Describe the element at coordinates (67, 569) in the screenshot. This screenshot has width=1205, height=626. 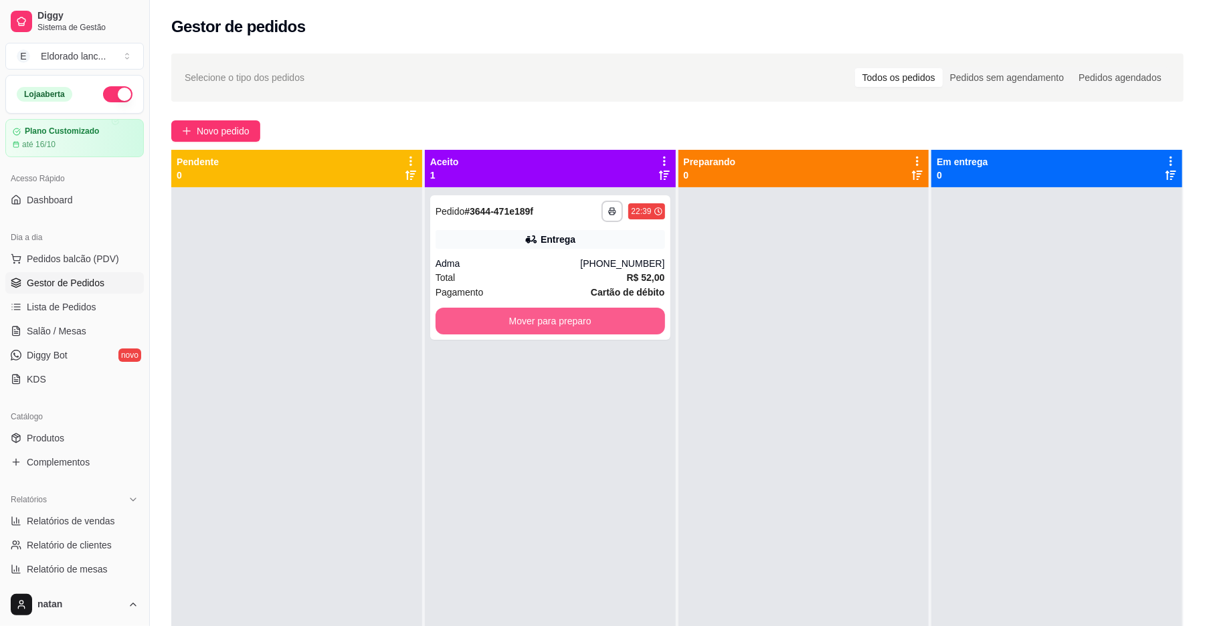
I see `span: Relatório de mesas` at that location.